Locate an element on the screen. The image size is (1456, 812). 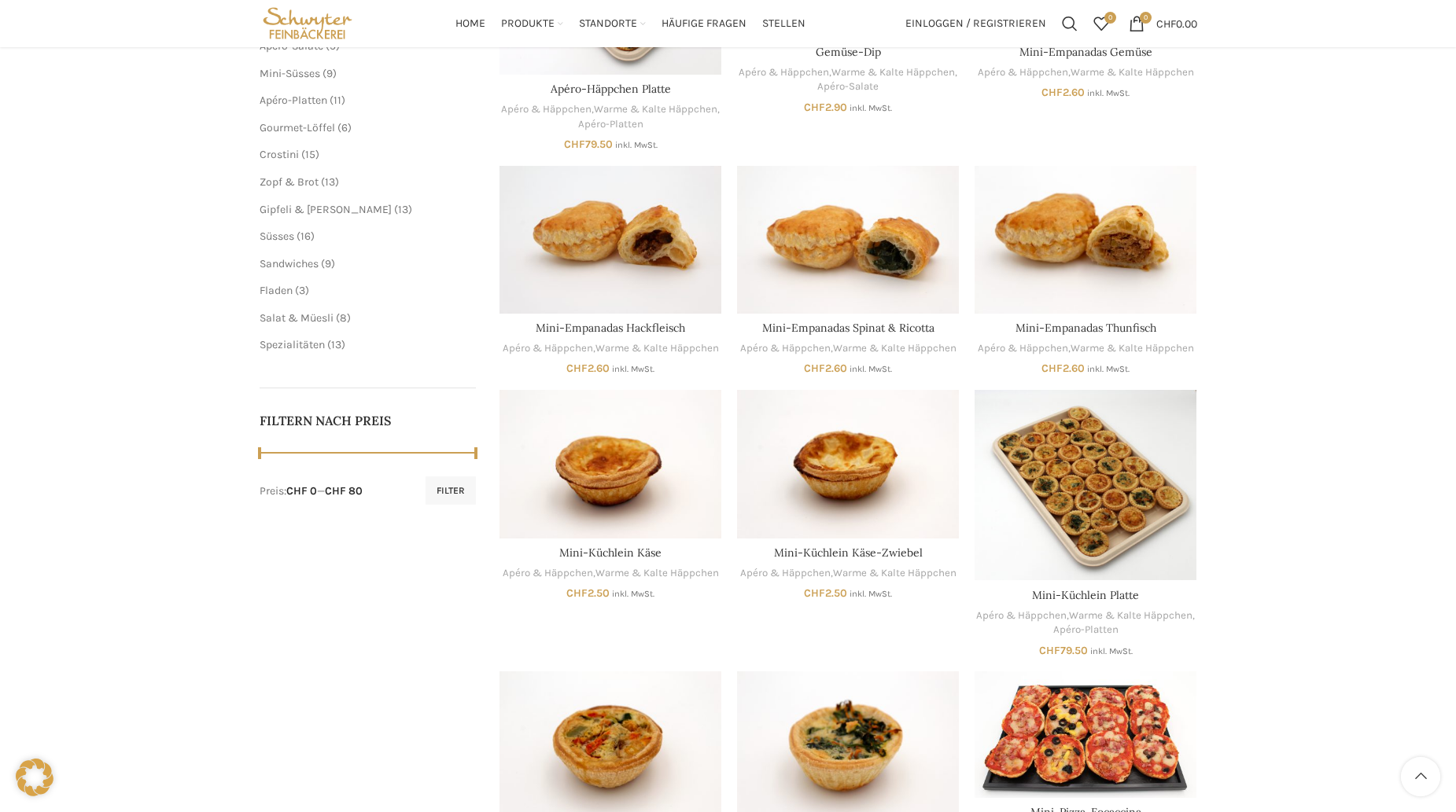
span: 16 is located at coordinates (305, 236).